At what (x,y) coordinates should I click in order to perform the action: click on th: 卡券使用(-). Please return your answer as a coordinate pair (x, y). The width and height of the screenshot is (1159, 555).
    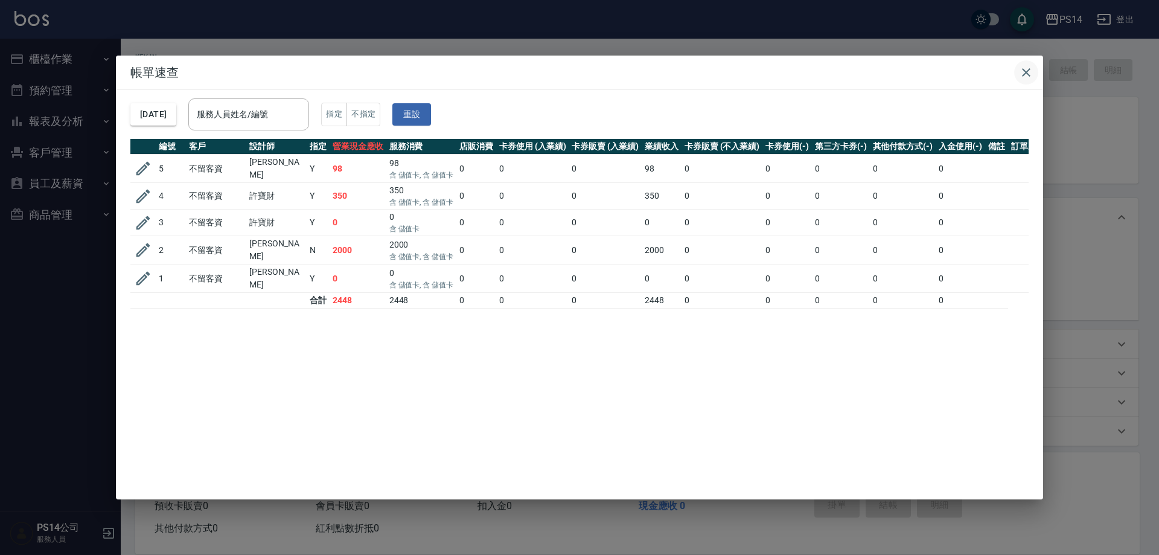
    Looking at the image, I should click on (787, 147).